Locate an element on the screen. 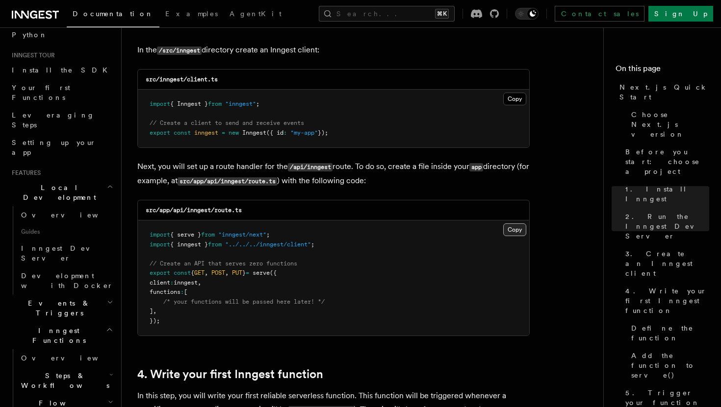 This screenshot has width=721, height=407. span: { serve } is located at coordinates (185, 235).